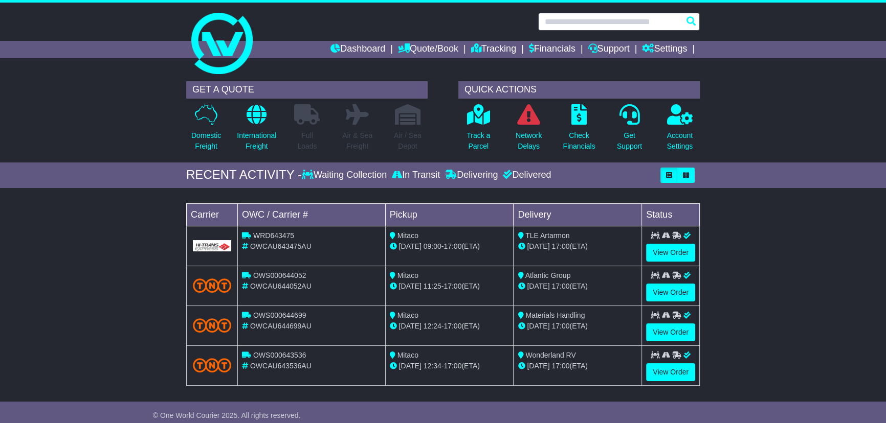 The image size is (886, 423). I want to click on span: OWCAU644699AU, so click(281, 326).